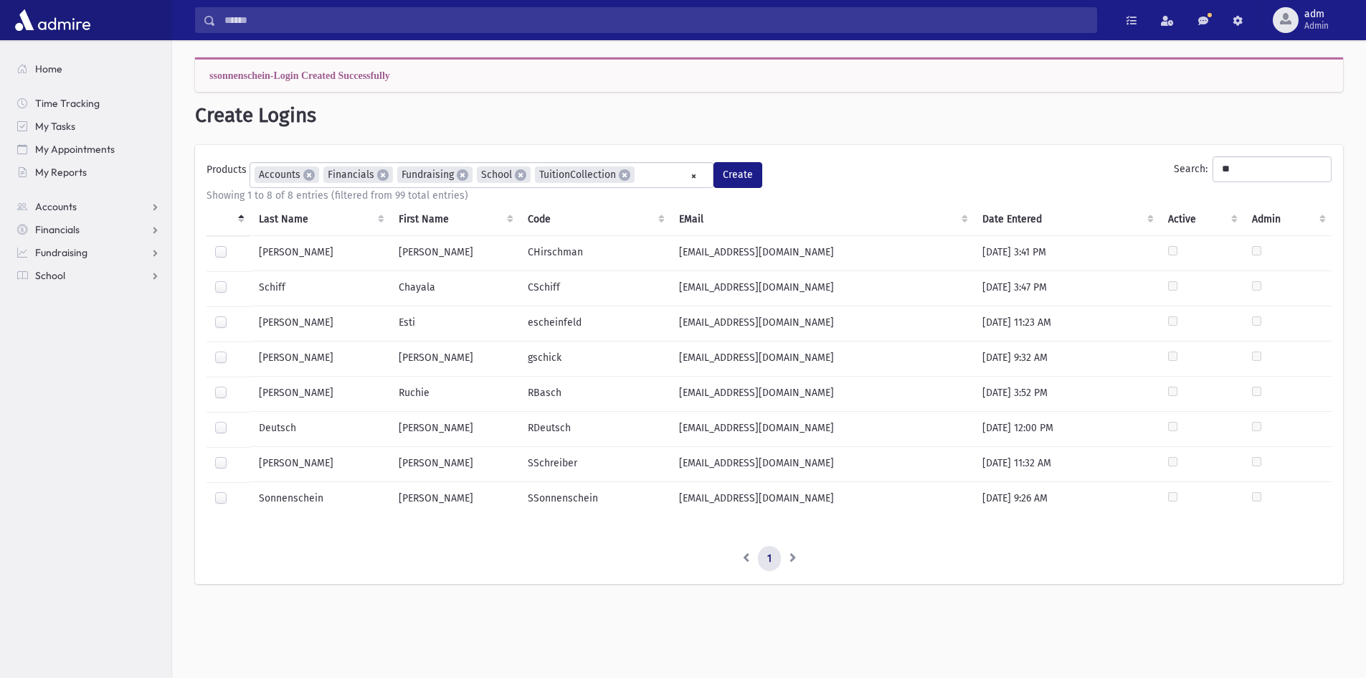 The width and height of the screenshot is (1366, 678). What do you see at coordinates (1272, 169) in the screenshot?
I see `input: Search:` at bounding box center [1272, 169].